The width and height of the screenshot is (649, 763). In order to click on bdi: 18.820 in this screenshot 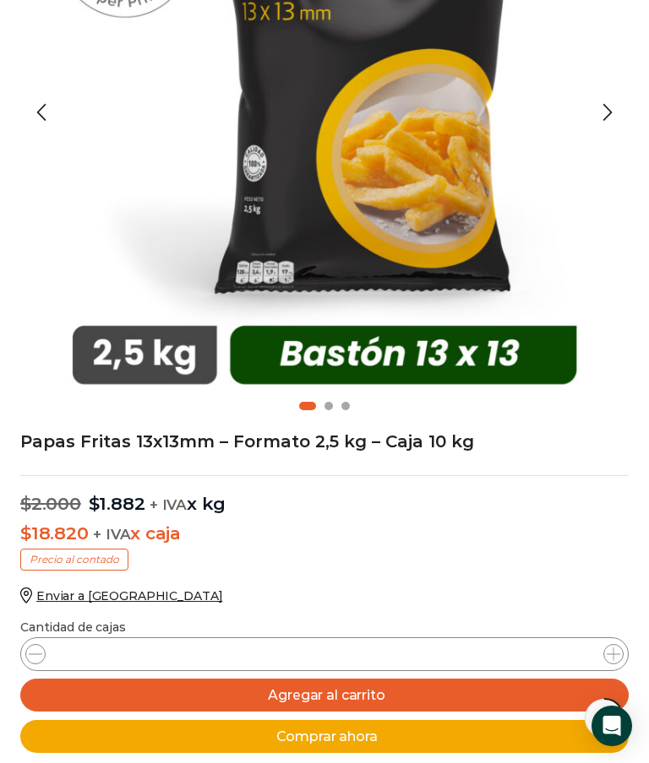, I will do `click(54, 533)`.